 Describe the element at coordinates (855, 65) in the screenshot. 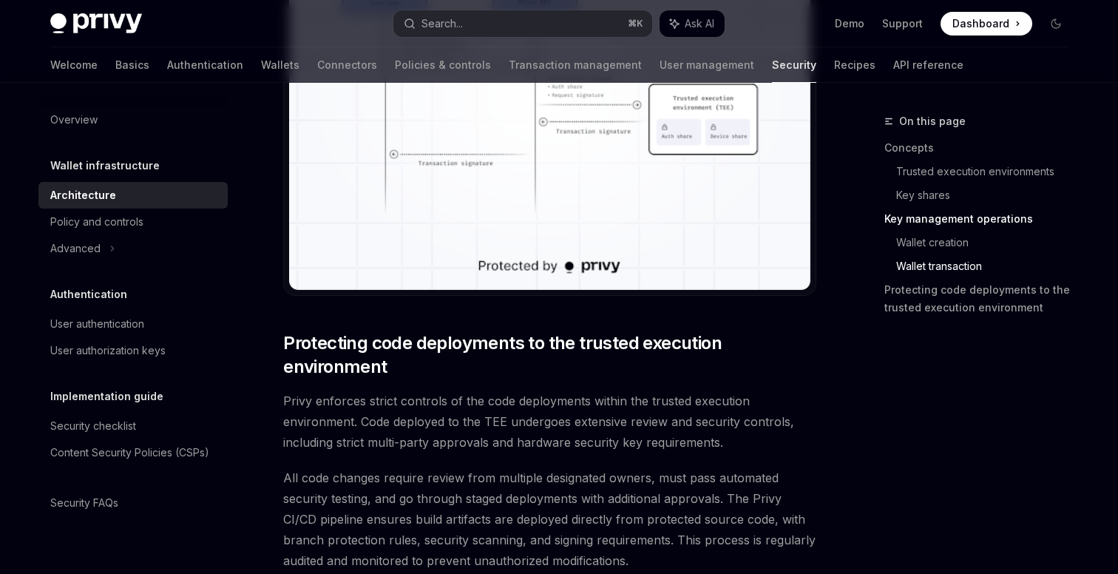

I see `a: Recipes` at that location.